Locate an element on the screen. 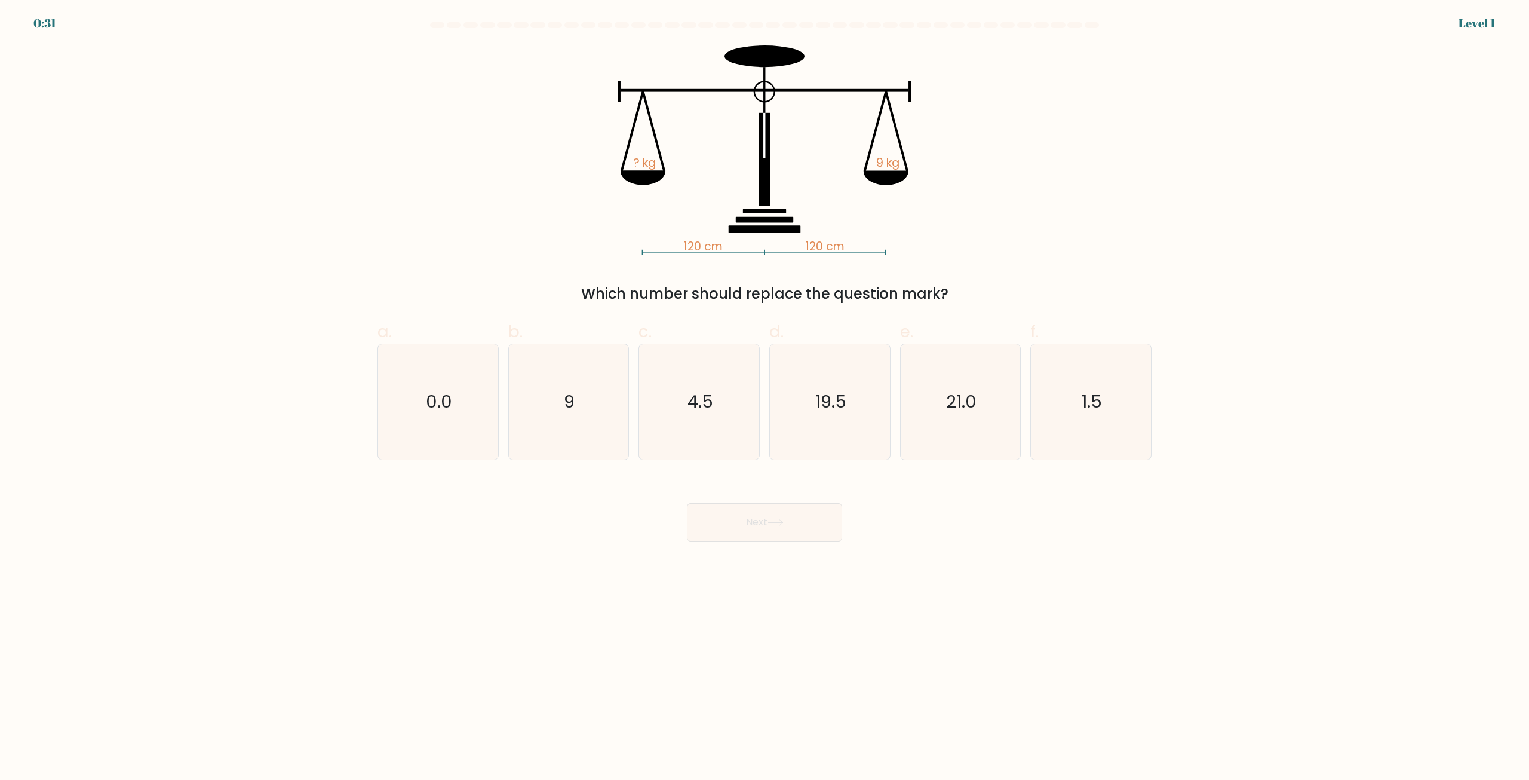 The image size is (1529, 780). text: 4.5 is located at coordinates (700, 402).